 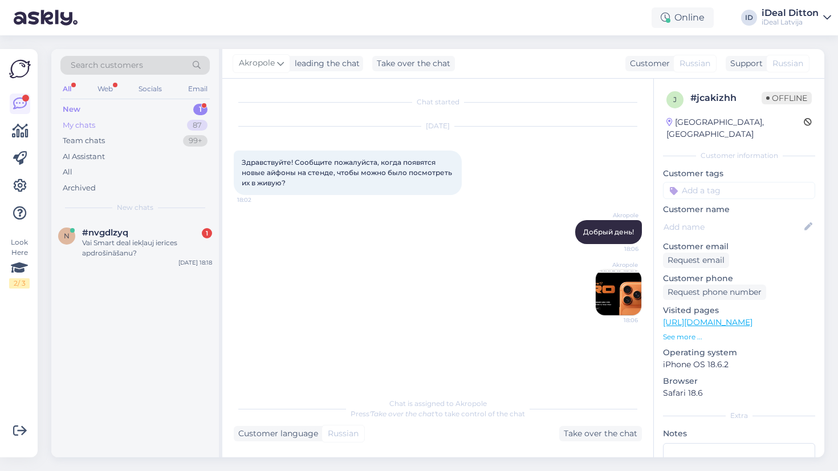 I want to click on div: Web, so click(x=105, y=89).